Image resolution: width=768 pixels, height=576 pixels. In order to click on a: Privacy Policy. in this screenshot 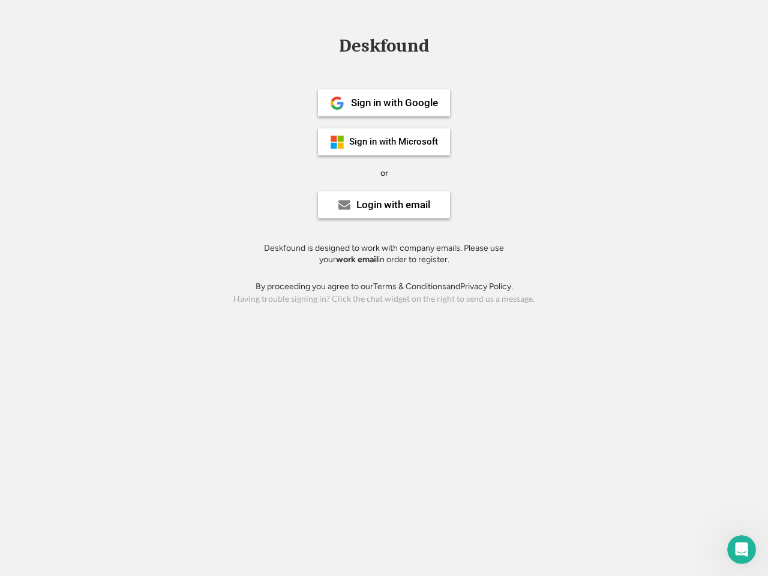, I will do `click(486, 286)`.